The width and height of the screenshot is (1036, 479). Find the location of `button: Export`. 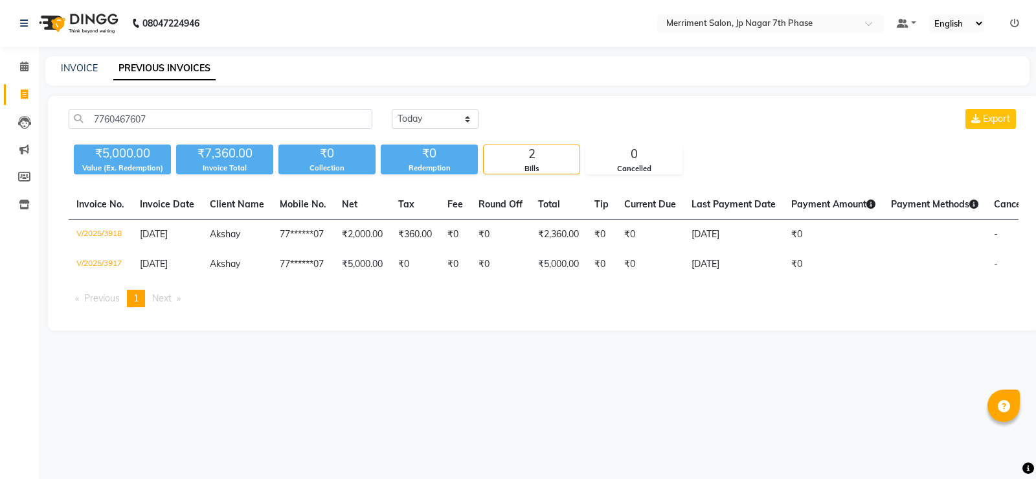

button: Export is located at coordinates (991, 119).